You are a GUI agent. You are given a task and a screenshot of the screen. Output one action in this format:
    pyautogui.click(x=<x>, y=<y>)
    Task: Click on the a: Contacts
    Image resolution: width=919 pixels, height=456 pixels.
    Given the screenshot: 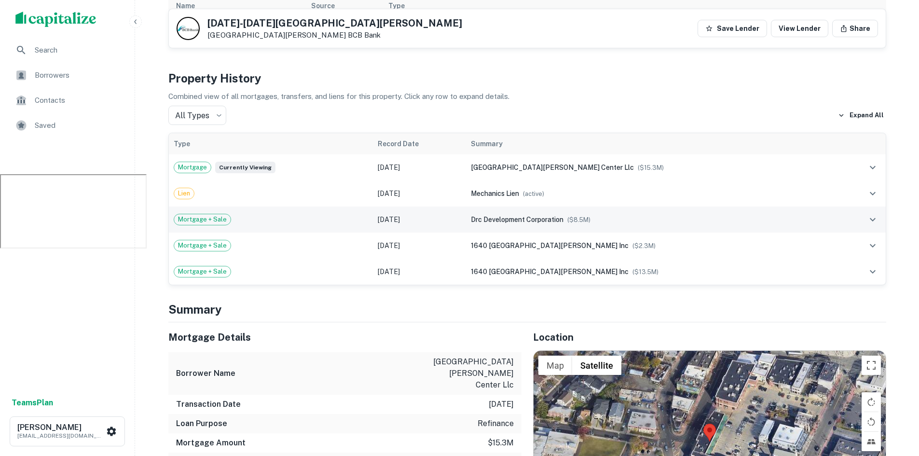 What is the action you would take?
    pyautogui.click(x=67, y=100)
    